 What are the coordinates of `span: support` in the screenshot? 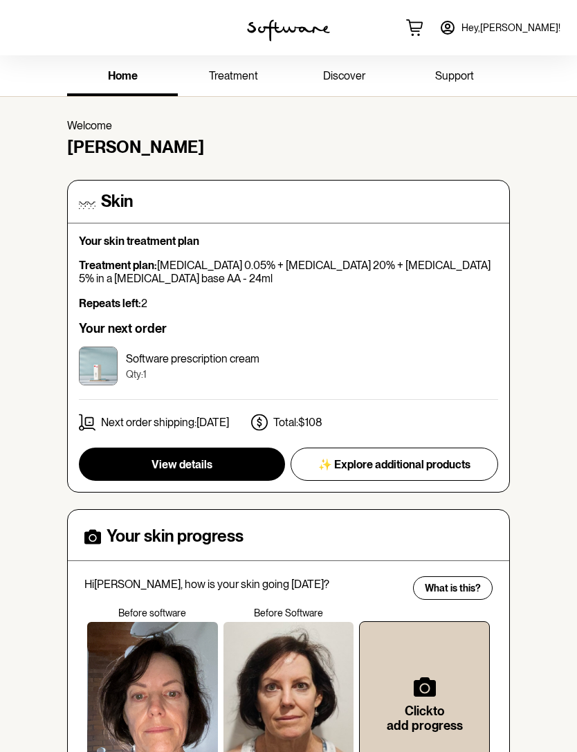 It's located at (455, 75).